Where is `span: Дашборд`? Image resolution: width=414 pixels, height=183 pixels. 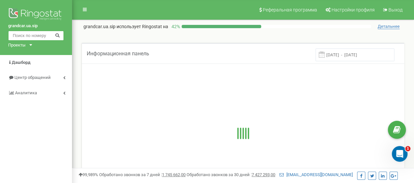
span: Дашборд is located at coordinates (21, 62).